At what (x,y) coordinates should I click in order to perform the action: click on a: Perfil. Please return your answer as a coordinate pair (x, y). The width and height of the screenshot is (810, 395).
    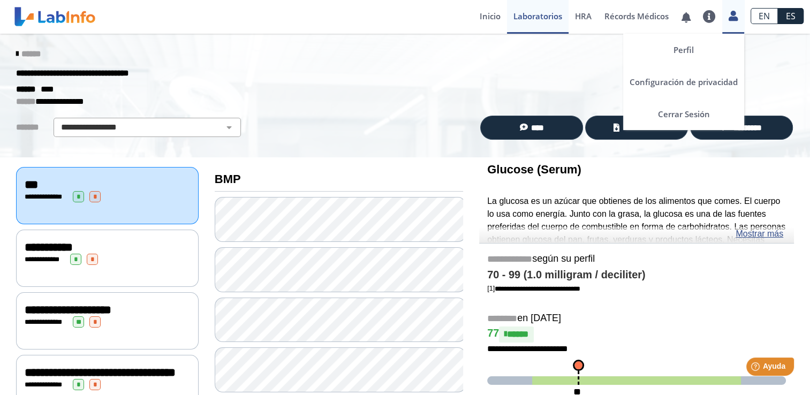
    Looking at the image, I should click on (683, 50).